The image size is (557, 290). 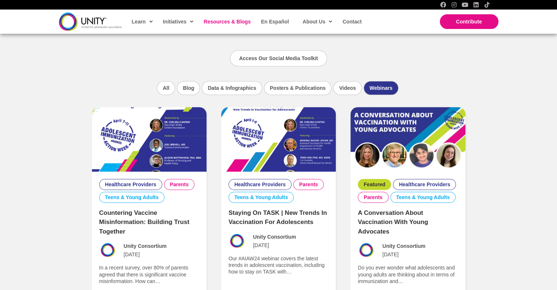 What do you see at coordinates (352, 22) in the screenshot?
I see `span: Contact` at bounding box center [352, 22].